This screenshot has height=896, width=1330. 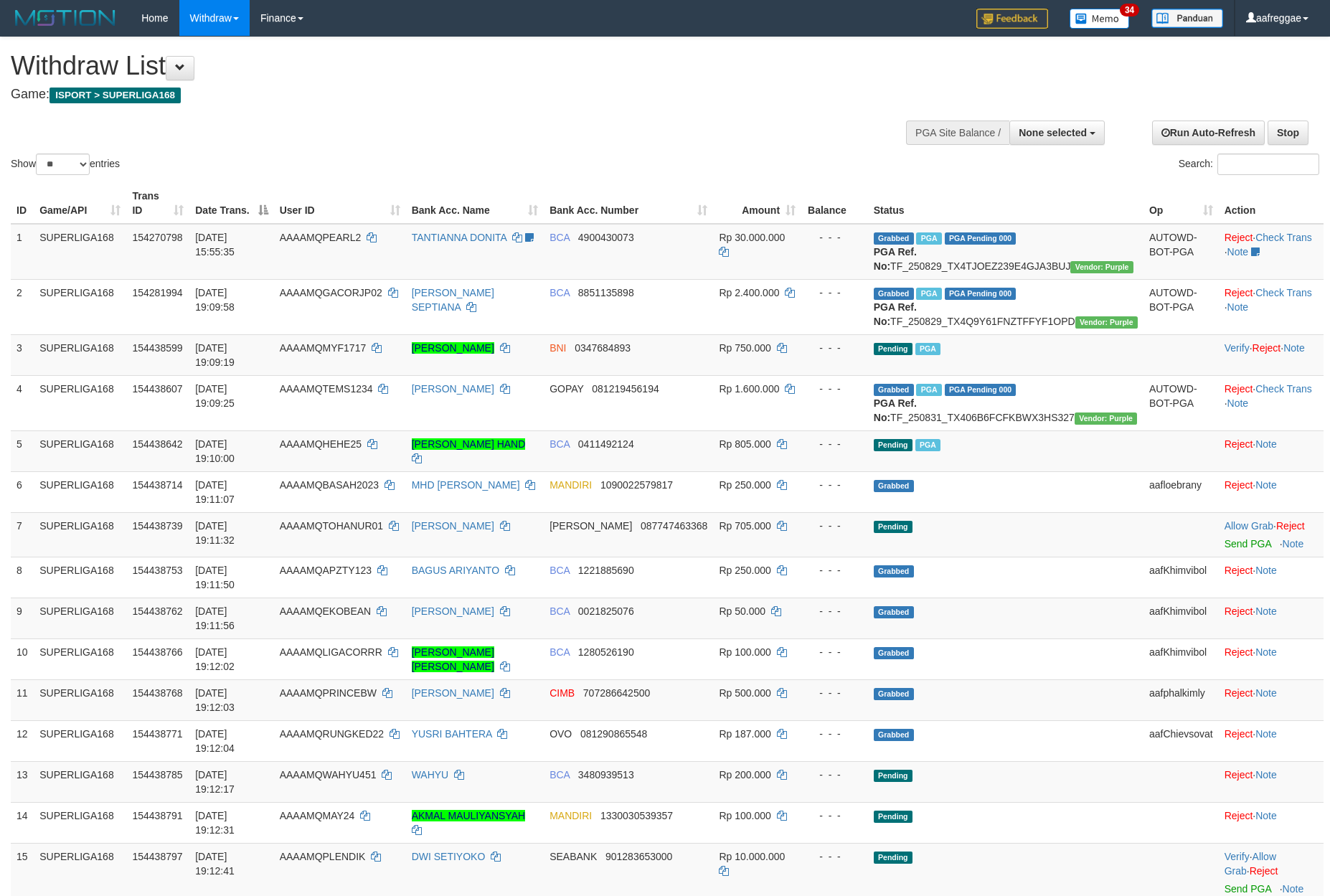 I want to click on span: Grabbed, so click(x=894, y=238).